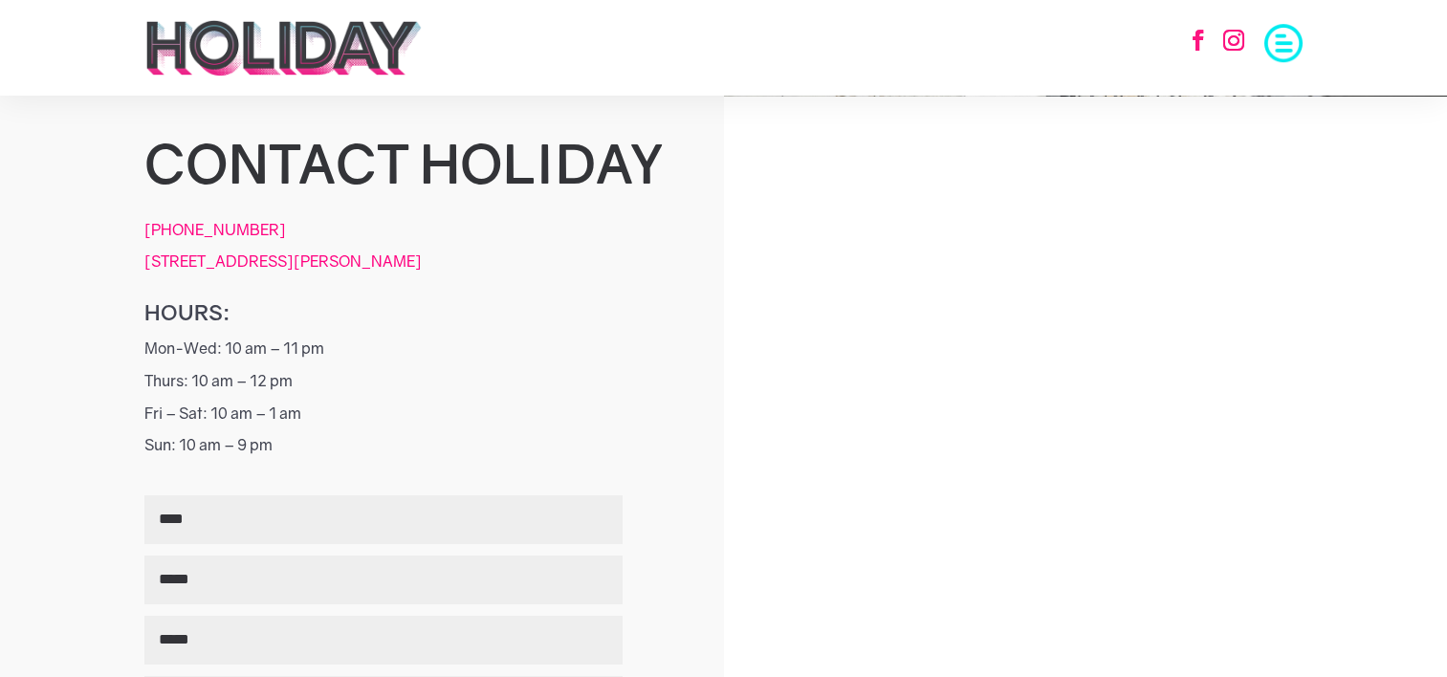 This screenshot has width=1447, height=677. What do you see at coordinates (409, 453) in the screenshot?
I see `p: Sun: 10 am – 9 pm` at bounding box center [409, 453].